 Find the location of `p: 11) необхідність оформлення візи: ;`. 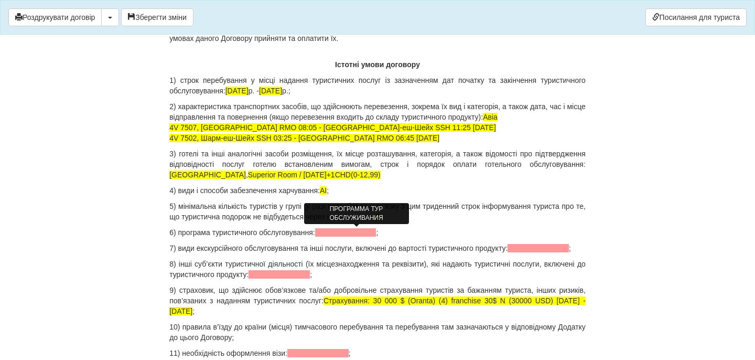

p: 11) необхідність оформлення візи: ; is located at coordinates (377, 353).